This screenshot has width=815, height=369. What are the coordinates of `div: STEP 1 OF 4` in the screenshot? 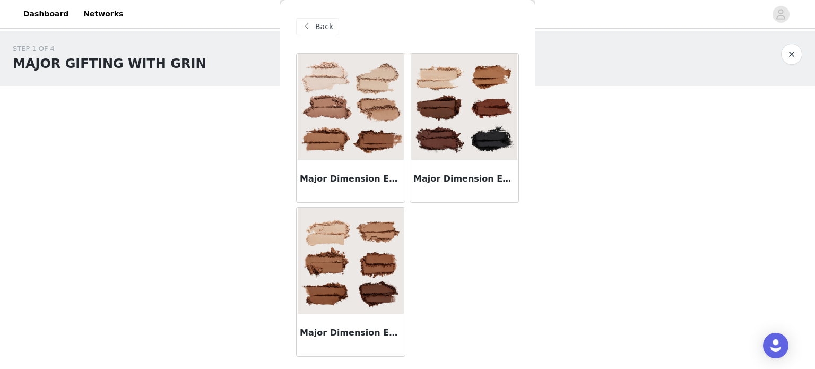 It's located at (109, 49).